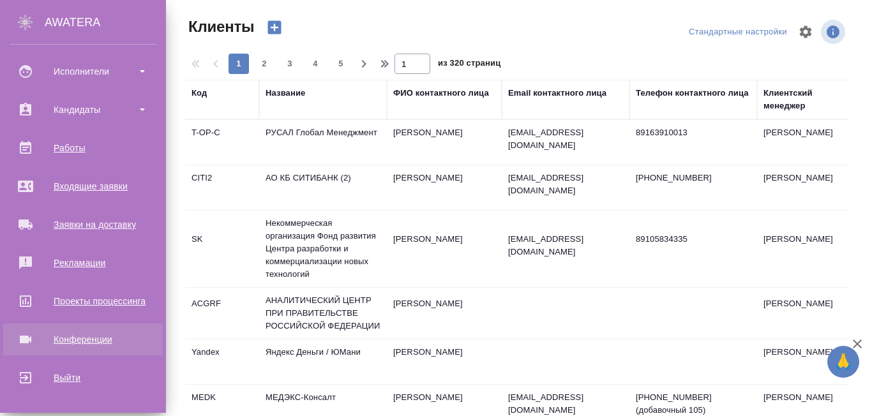  Describe the element at coordinates (220, 27) in the screenshot. I see `span: Клиенты` at that location.